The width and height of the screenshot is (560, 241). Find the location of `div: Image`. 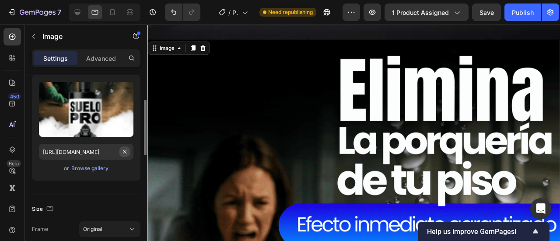

div: Image is located at coordinates (20, 25).